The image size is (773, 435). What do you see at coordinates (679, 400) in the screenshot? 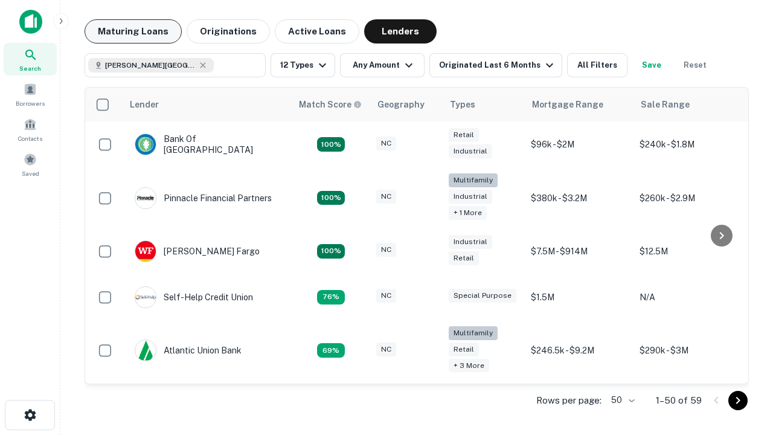
I see `p: 1–50 of 59` at bounding box center [679, 400].